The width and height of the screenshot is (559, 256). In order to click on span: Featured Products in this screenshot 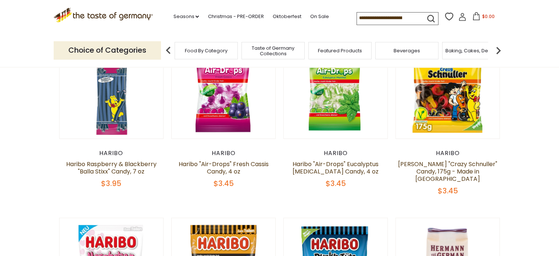, I will do `click(340, 50)`.